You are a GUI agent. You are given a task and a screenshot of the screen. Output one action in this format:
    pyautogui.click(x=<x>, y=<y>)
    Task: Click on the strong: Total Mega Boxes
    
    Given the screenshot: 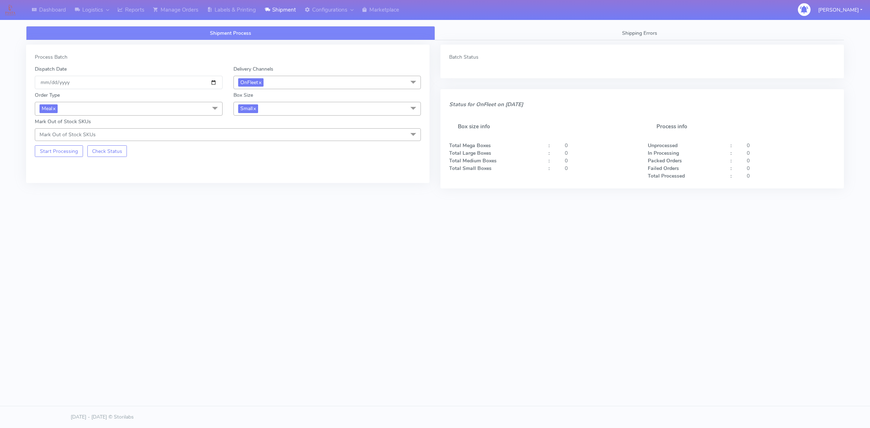 What is the action you would take?
    pyautogui.click(x=470, y=145)
    